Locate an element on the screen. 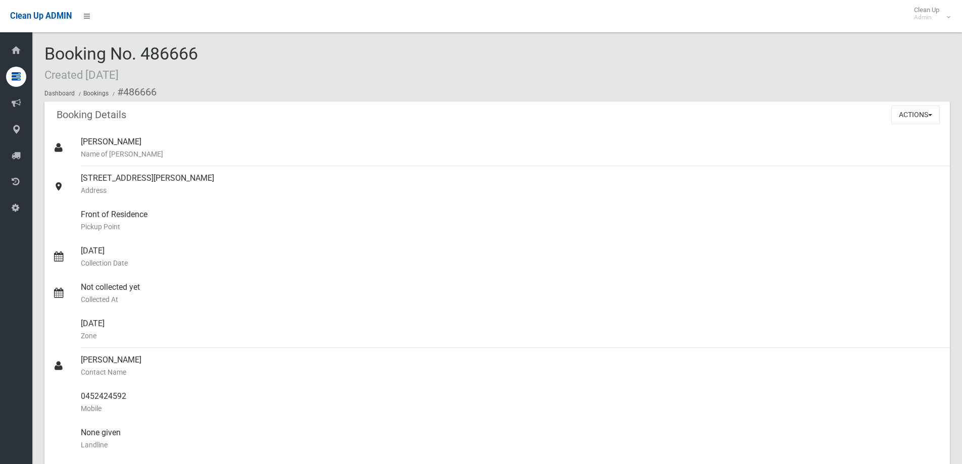 This screenshot has width=962, height=464. small: Admin is located at coordinates (927, 17).